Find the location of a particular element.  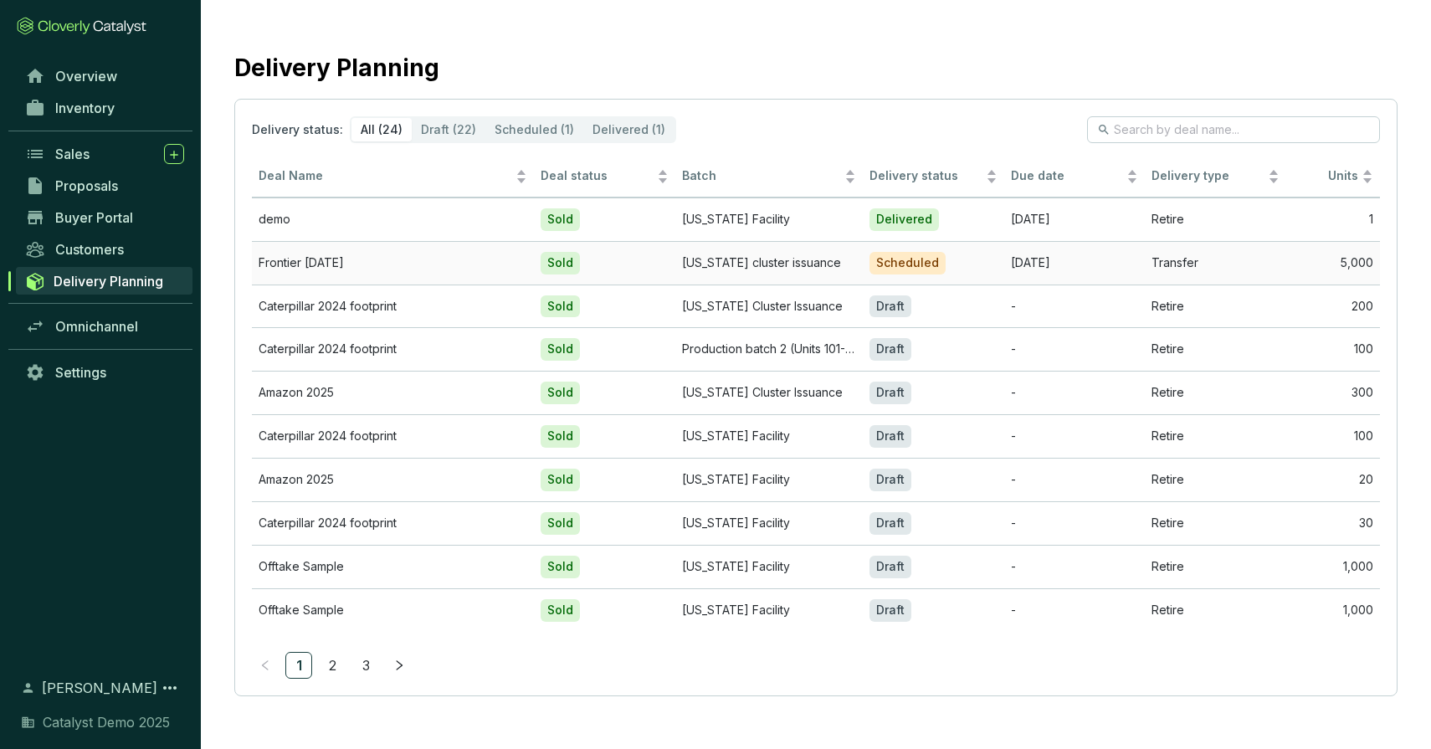

a: Inventory is located at coordinates (105, 108).